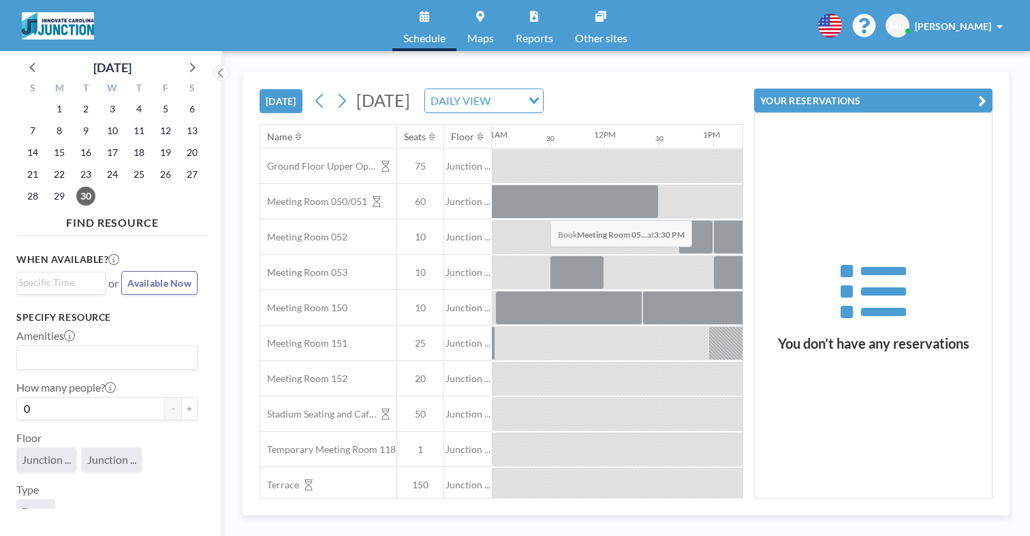 The height and width of the screenshot is (536, 1030). What do you see at coordinates (328, 450) in the screenshot?
I see `span: Temporary Meeting Room 118` at bounding box center [328, 450].